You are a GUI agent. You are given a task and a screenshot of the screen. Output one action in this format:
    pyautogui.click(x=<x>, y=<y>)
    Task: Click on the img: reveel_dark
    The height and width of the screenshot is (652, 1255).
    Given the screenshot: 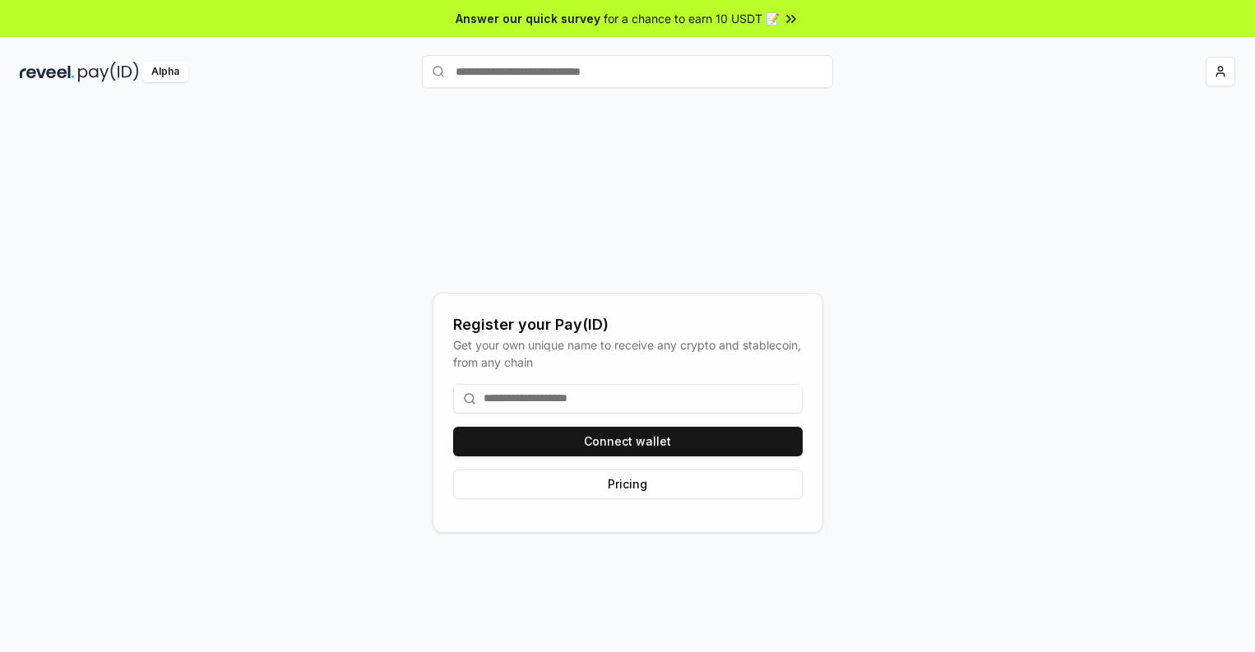 What is the action you would take?
    pyautogui.click(x=47, y=72)
    